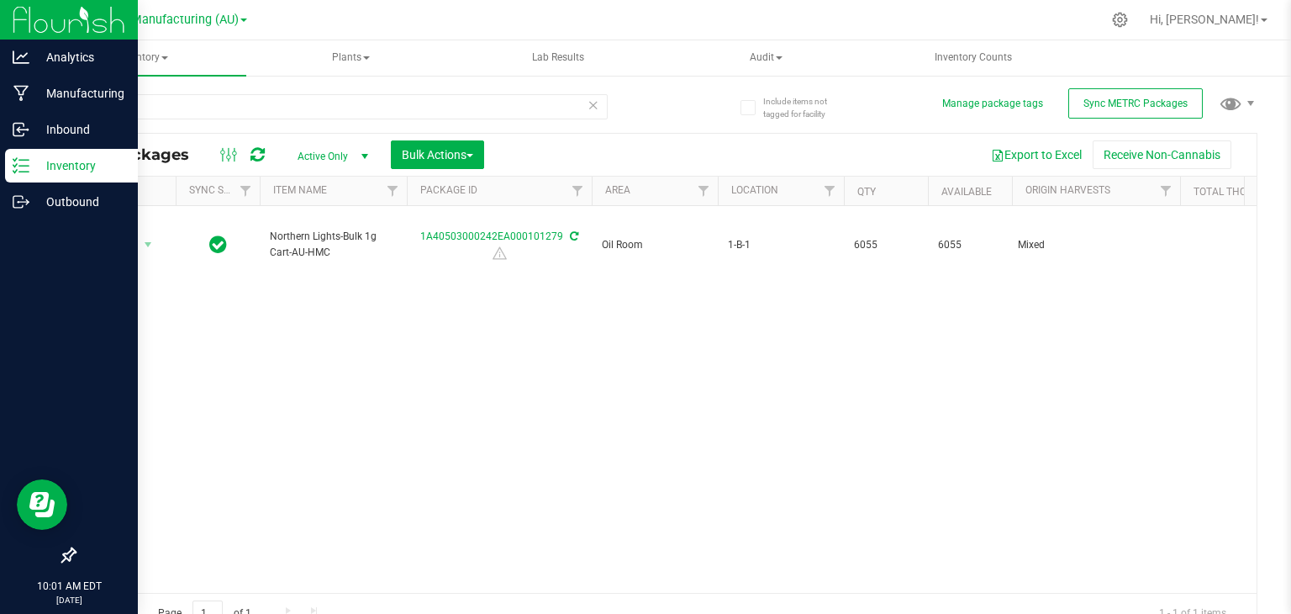 The height and width of the screenshot is (614, 1291). I want to click on span: Include items not tagged for facility, so click(805, 108).